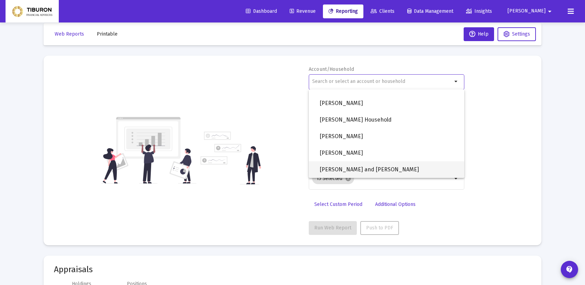 Image resolution: width=585 pixels, height=285 pixels. What do you see at coordinates (107, 34) in the screenshot?
I see `button: Printable` at bounding box center [107, 34].